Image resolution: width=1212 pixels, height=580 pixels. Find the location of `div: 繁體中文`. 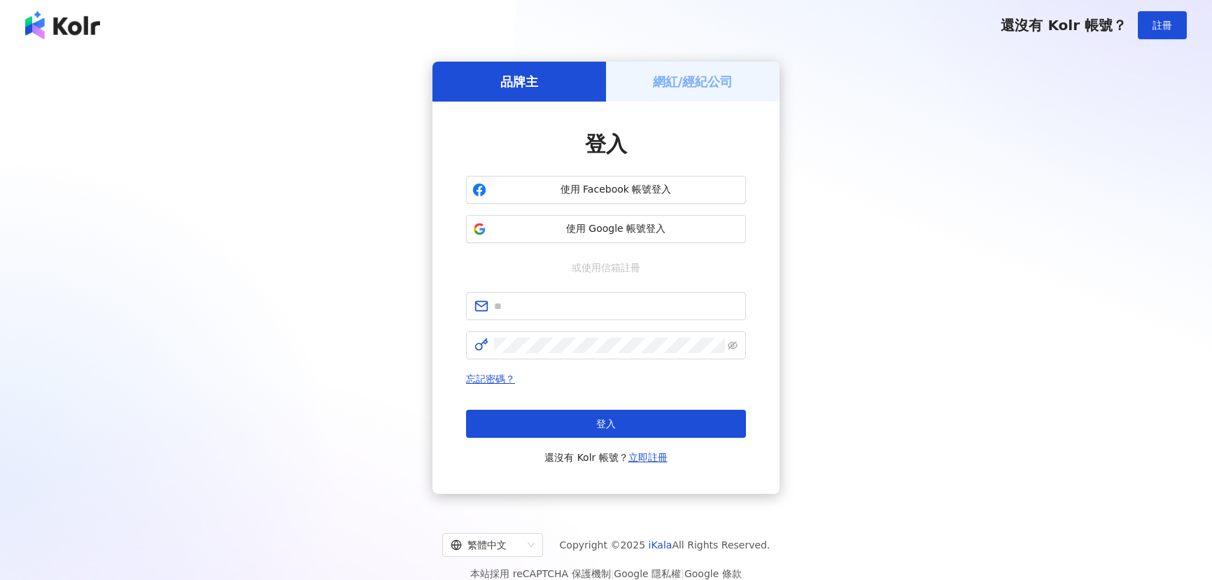

div: 繁體中文 is located at coordinates (487, 545).